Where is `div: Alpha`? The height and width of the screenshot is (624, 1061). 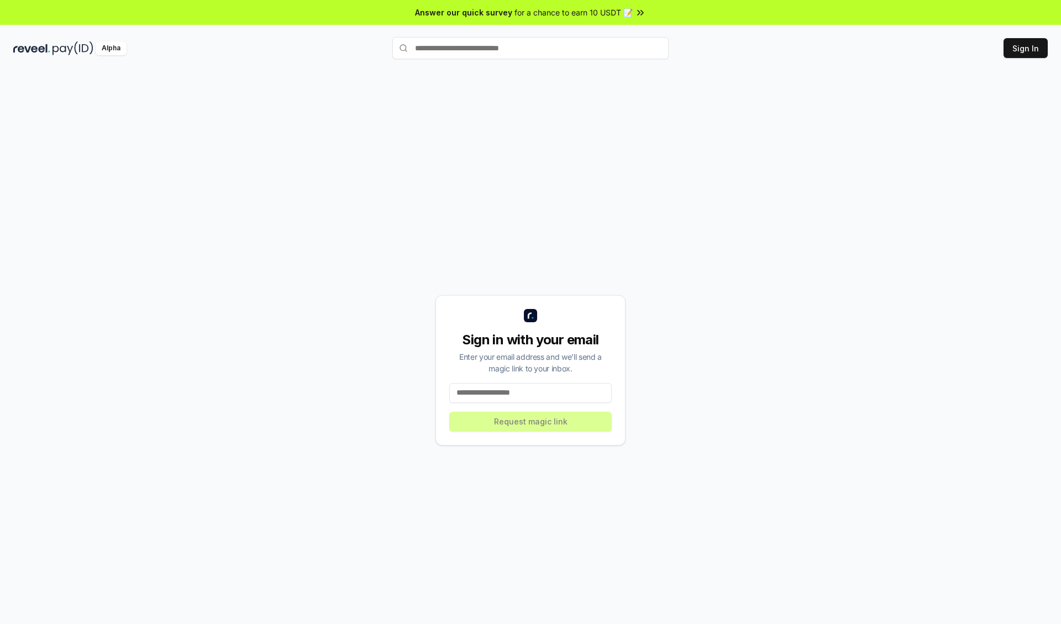 div: Alpha is located at coordinates (111, 48).